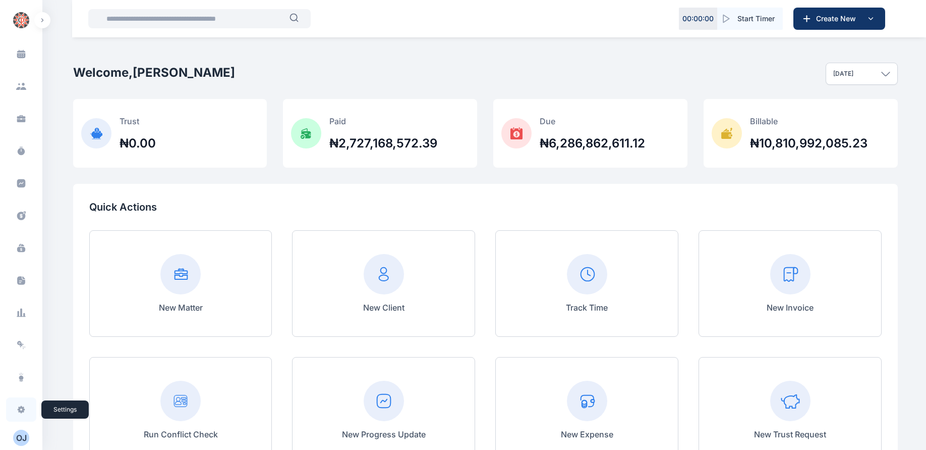 The height and width of the screenshot is (450, 926). I want to click on p: Trust, so click(138, 121).